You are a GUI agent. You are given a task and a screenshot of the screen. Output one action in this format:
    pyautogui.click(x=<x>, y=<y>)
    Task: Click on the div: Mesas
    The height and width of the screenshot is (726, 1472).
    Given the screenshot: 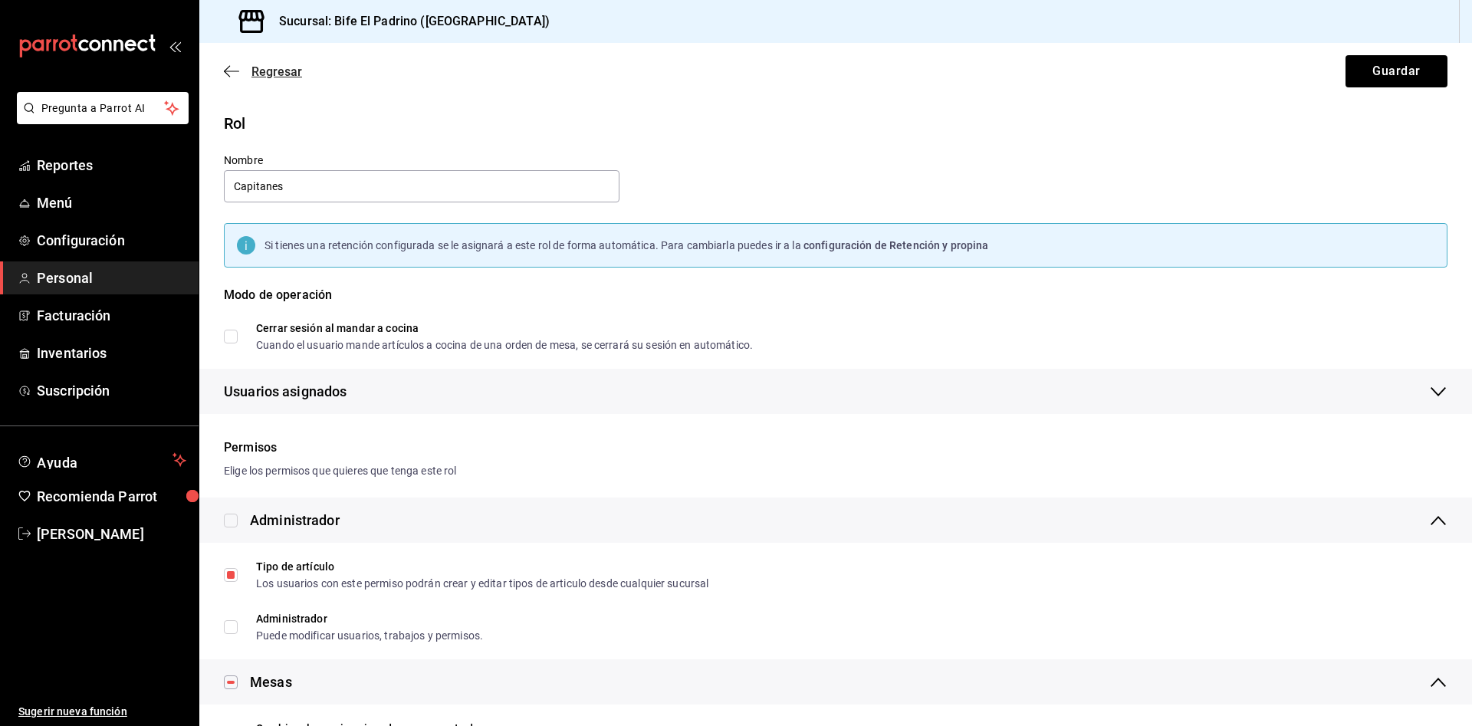 What is the action you would take?
    pyautogui.click(x=271, y=682)
    